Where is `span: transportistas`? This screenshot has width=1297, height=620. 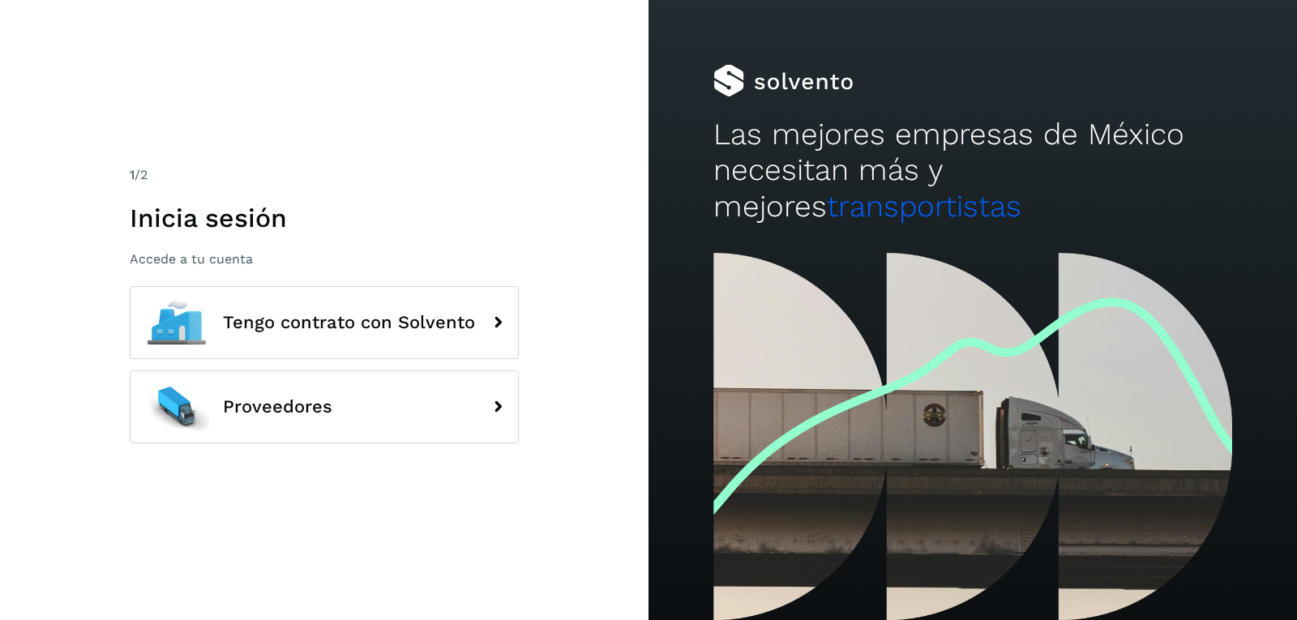
span: transportistas is located at coordinates (924, 206).